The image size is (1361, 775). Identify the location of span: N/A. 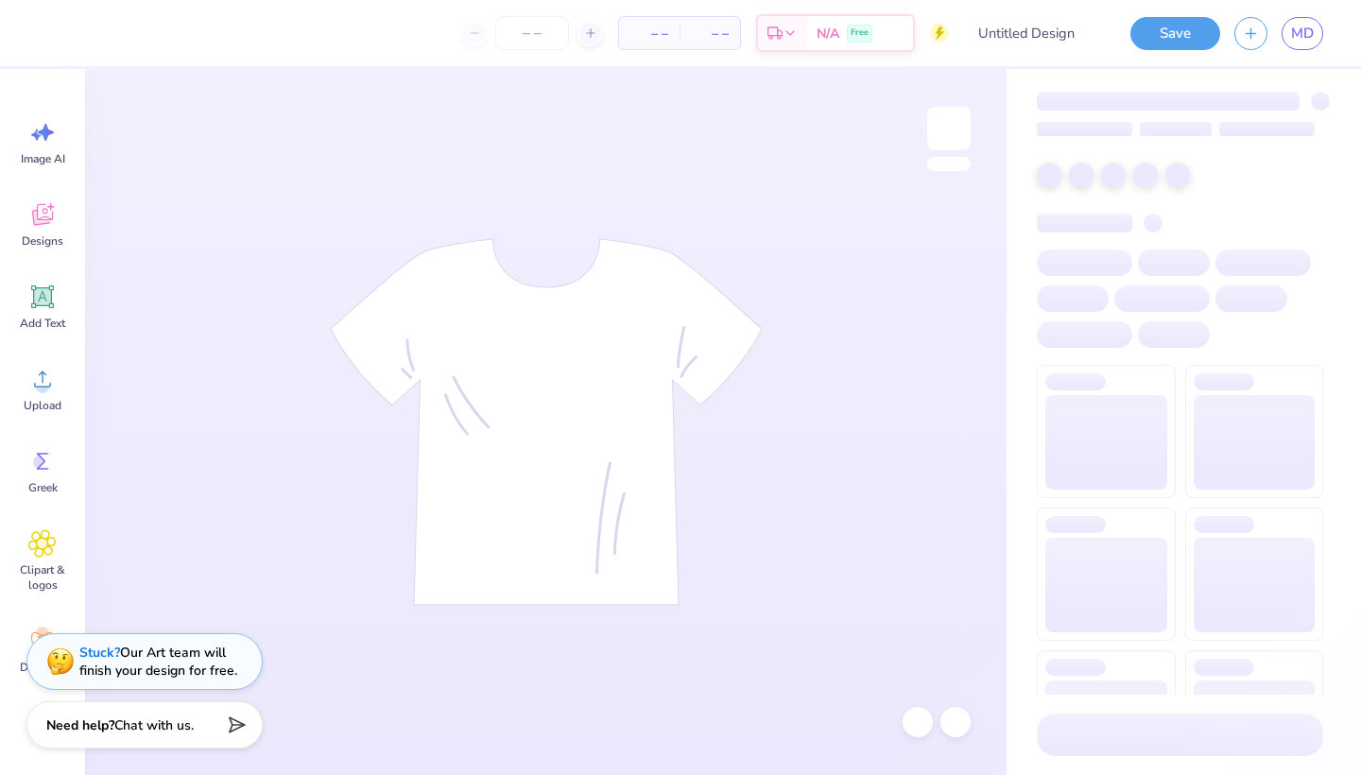
(828, 33).